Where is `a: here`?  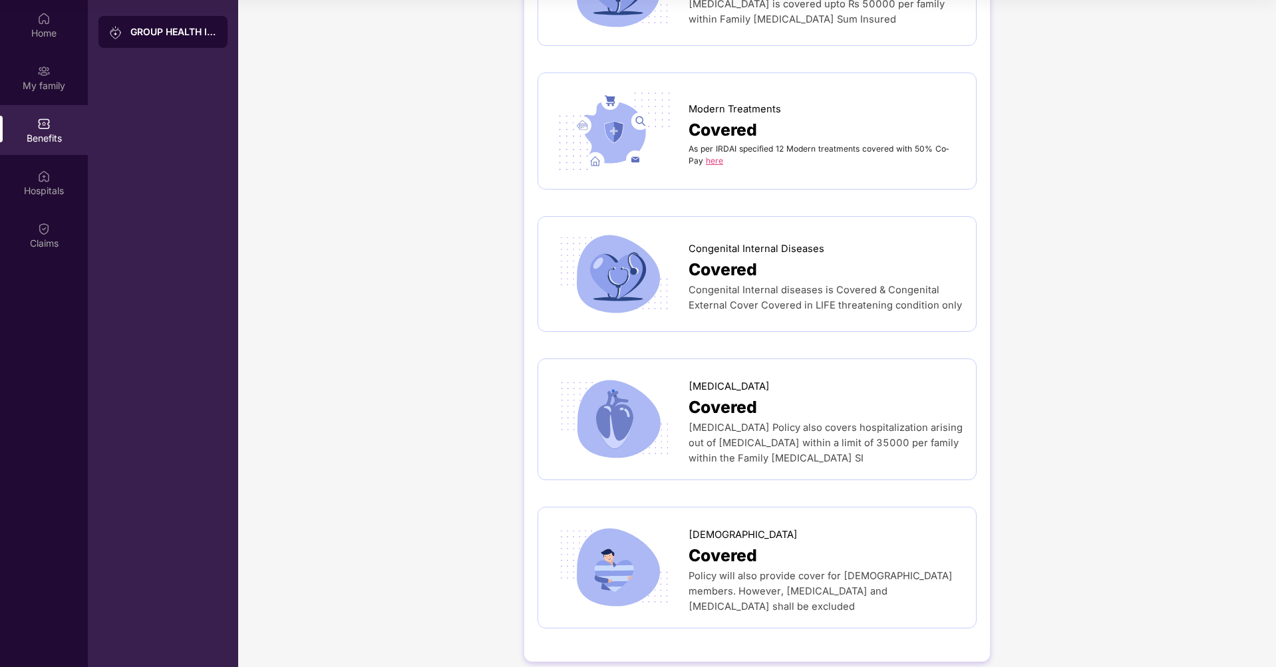
a: here is located at coordinates (714, 160).